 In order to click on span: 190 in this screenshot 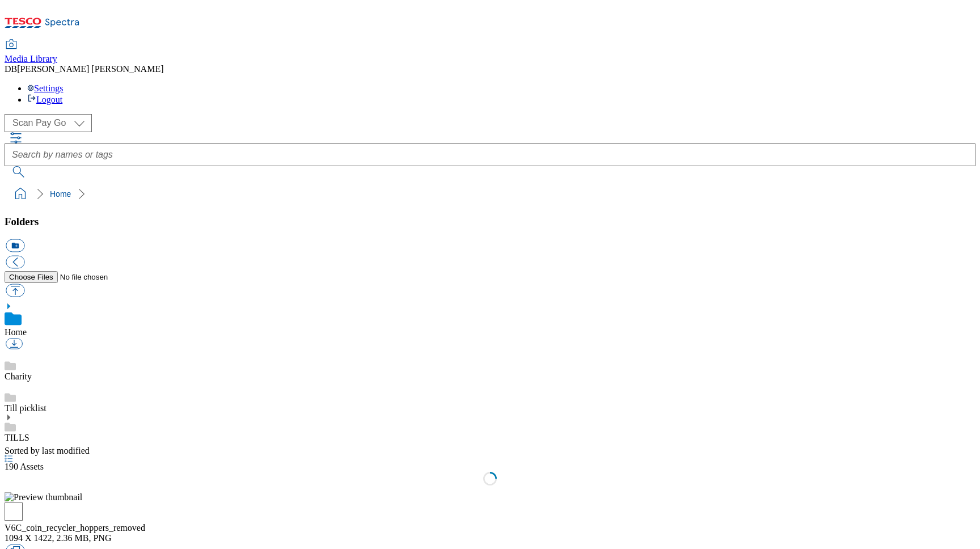, I will do `click(12, 466)`.